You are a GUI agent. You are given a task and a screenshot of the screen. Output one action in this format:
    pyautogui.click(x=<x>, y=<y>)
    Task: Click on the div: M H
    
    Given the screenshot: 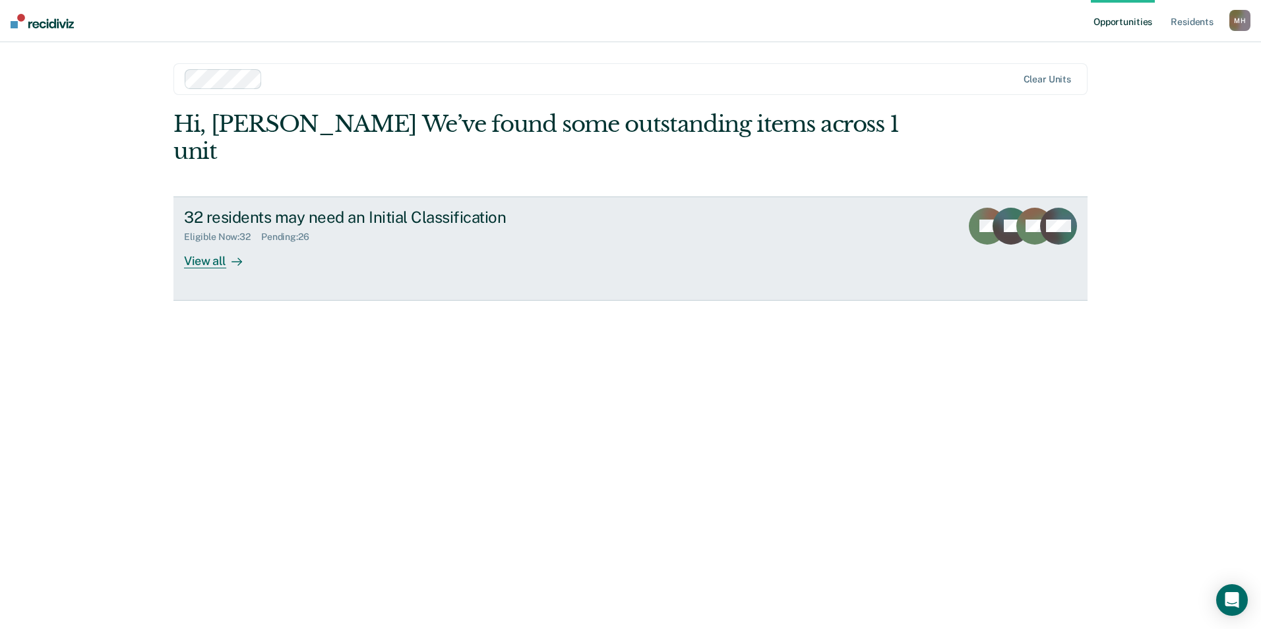 What is the action you would take?
    pyautogui.click(x=1240, y=20)
    